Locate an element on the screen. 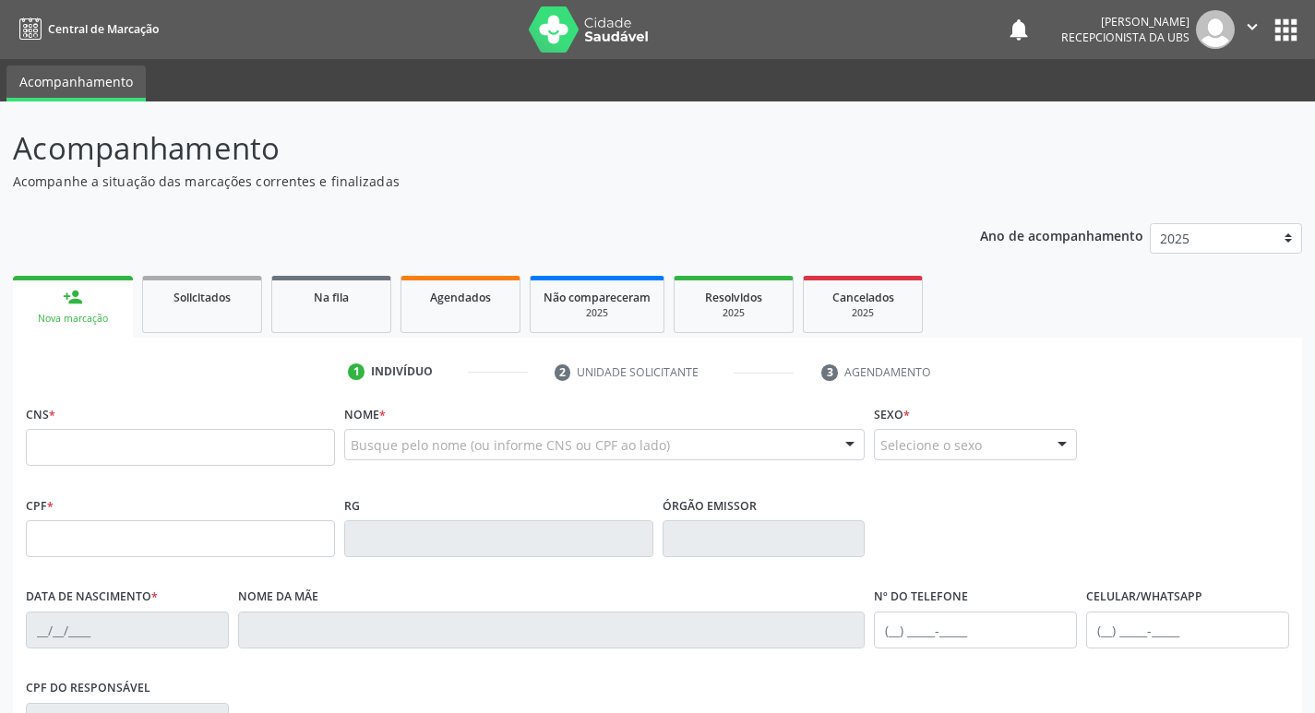 The image size is (1315, 713). div: Nova marcação is located at coordinates (73, 318).